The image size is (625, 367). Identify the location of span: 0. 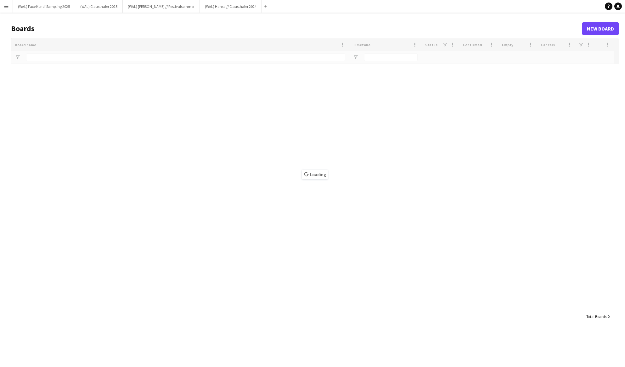
(609, 317).